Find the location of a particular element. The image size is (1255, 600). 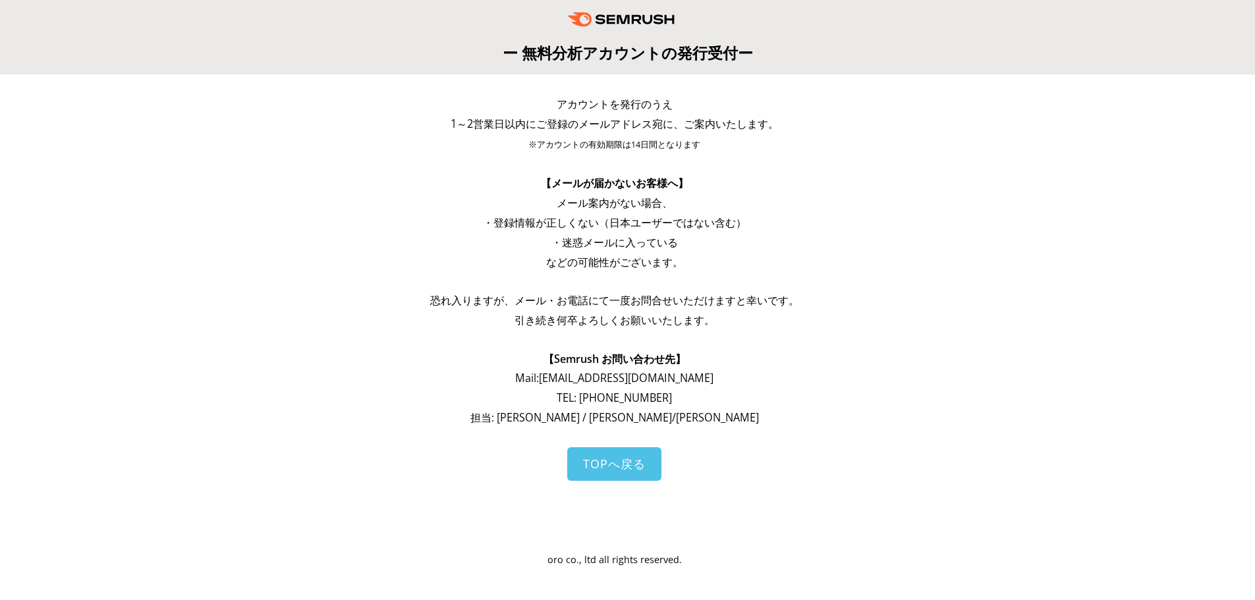

span: 【メールが届かないお客様へ】 is located at coordinates (615, 183).